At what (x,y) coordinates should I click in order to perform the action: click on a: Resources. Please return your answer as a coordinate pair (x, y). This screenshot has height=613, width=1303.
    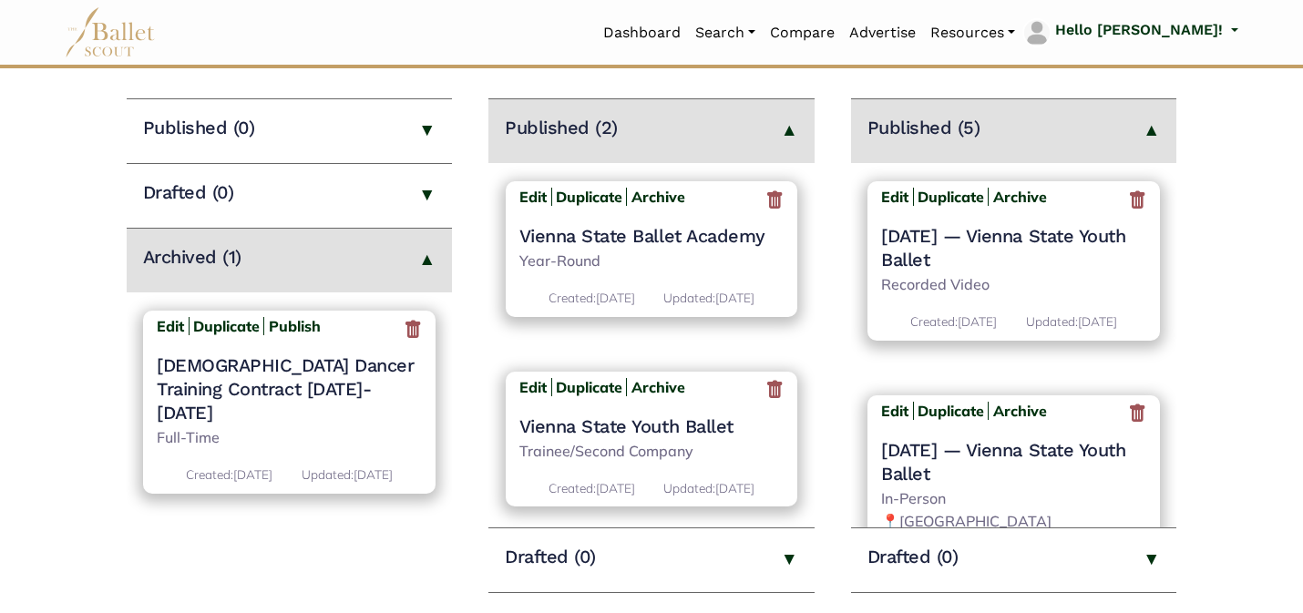
    Looking at the image, I should click on (972, 33).